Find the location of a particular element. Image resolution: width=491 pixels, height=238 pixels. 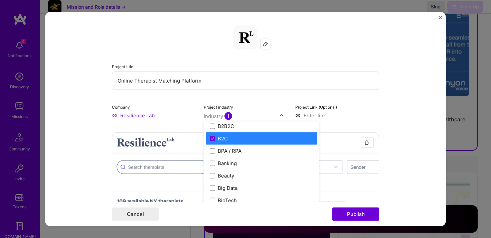

button: Publish is located at coordinates (356, 214).